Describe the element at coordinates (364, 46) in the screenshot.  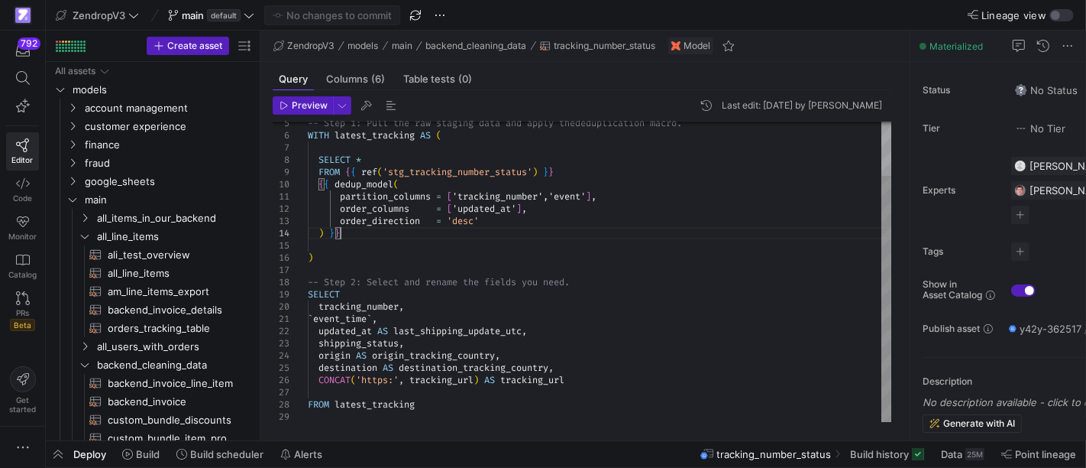
I see `button: models` at that location.